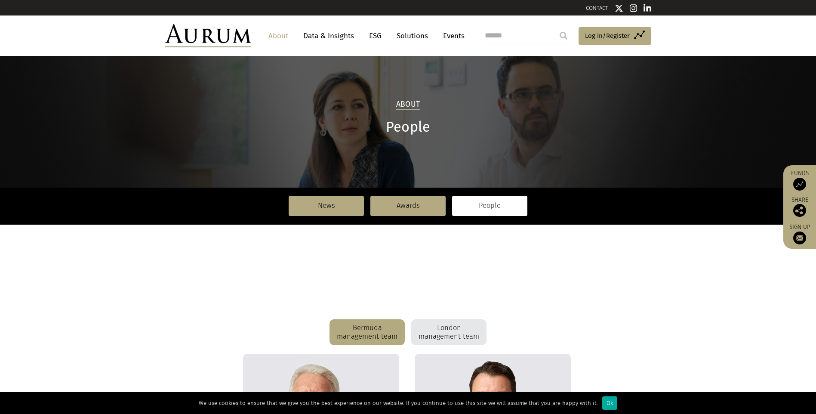 Image resolution: width=816 pixels, height=414 pixels. What do you see at coordinates (608, 36) in the screenshot?
I see `span: Log in/Register` at bounding box center [608, 36].